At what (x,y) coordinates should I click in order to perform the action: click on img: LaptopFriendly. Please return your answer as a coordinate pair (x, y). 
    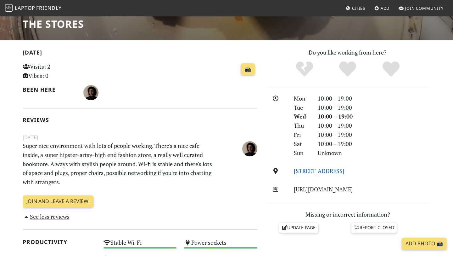
    Looking at the image, I should click on (9, 8).